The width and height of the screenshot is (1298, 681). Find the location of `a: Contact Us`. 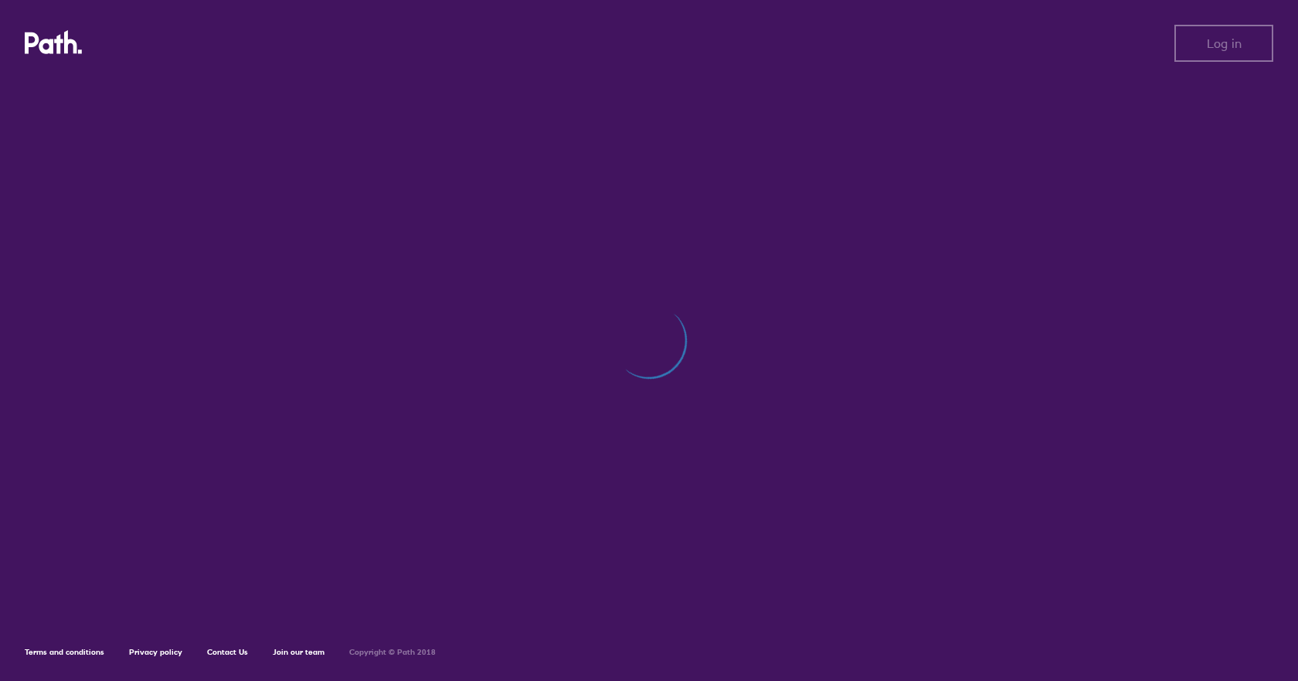

a: Contact Us is located at coordinates (227, 651).